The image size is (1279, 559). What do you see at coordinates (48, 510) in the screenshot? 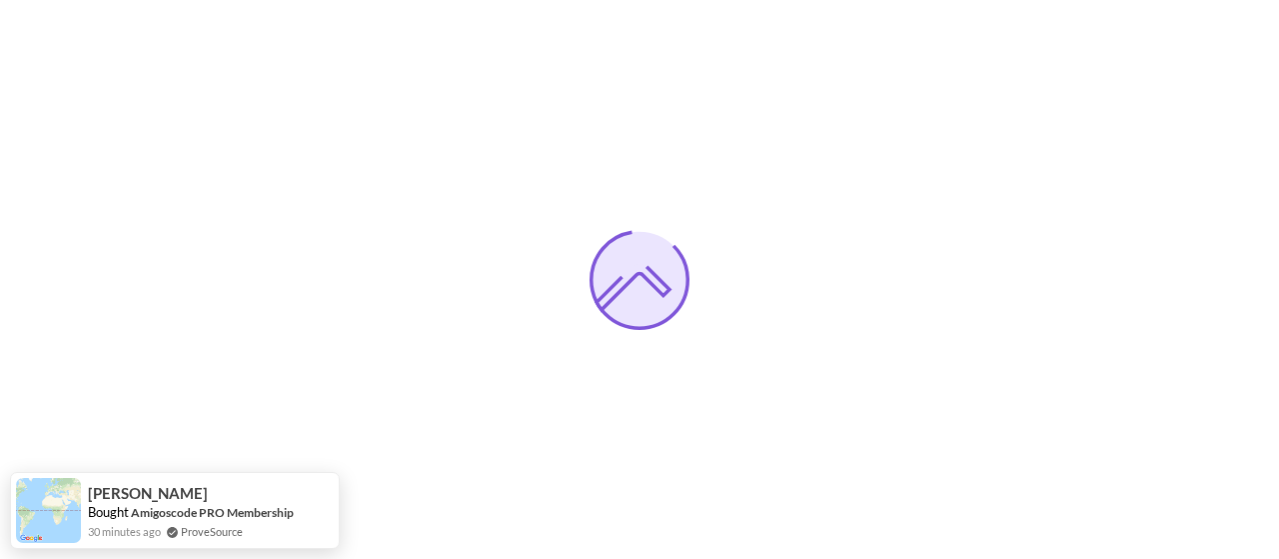
I see `img: provesource social proof notification image` at bounding box center [48, 510].